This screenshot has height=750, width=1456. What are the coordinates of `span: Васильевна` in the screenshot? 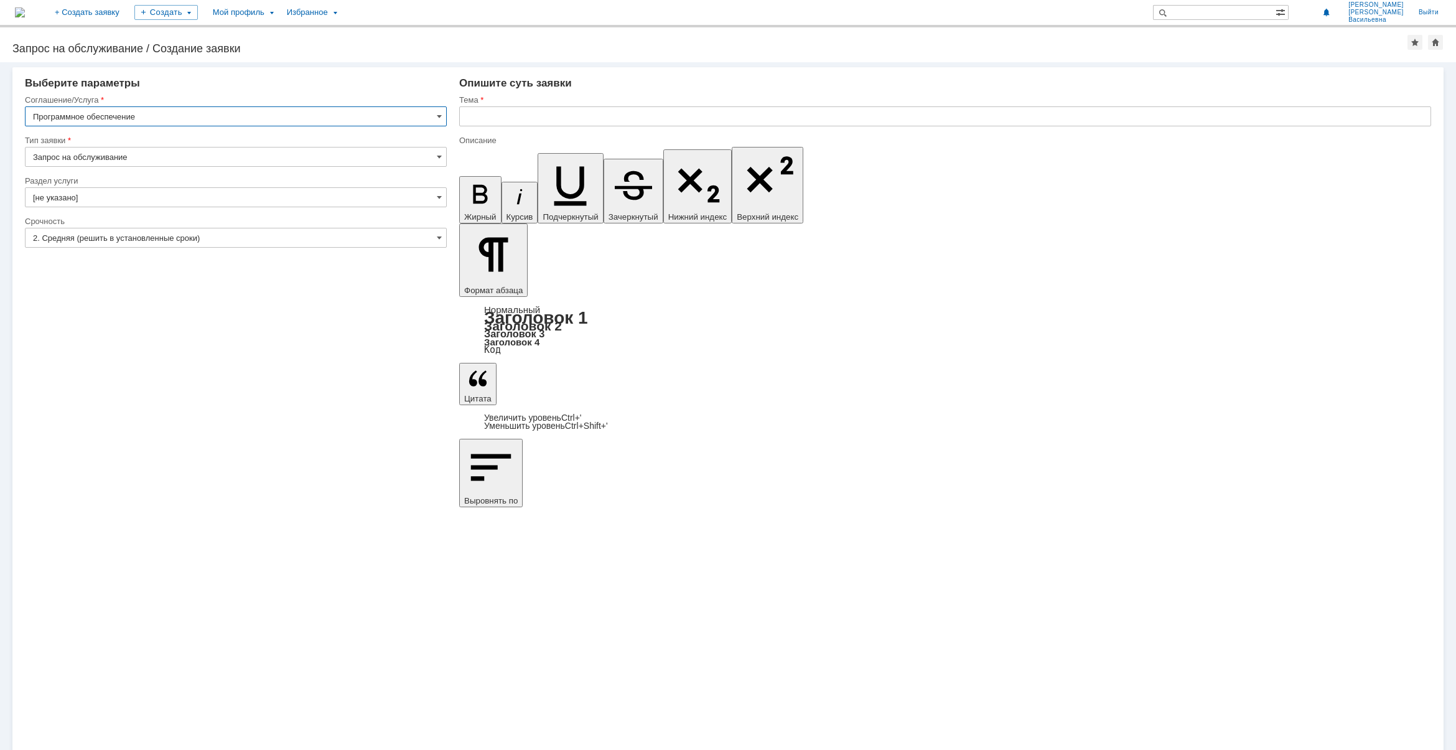 It's located at (1375, 20).